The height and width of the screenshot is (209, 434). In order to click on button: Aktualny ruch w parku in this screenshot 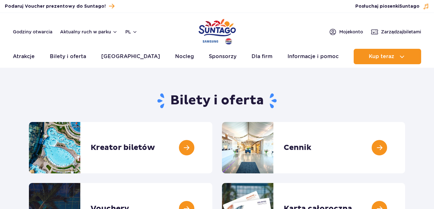, I will do `click(89, 32)`.